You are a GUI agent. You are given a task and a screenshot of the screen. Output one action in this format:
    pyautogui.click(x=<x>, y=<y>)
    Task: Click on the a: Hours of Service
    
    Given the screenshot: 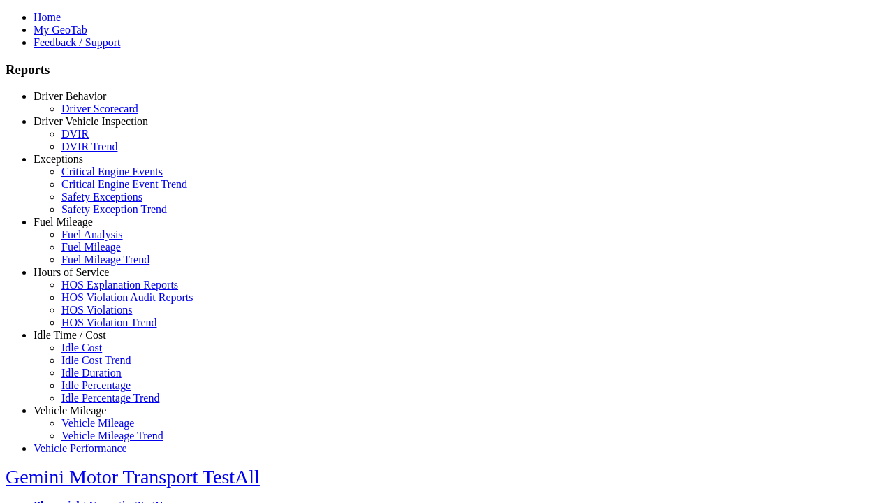 What is the action you would take?
    pyautogui.click(x=71, y=272)
    